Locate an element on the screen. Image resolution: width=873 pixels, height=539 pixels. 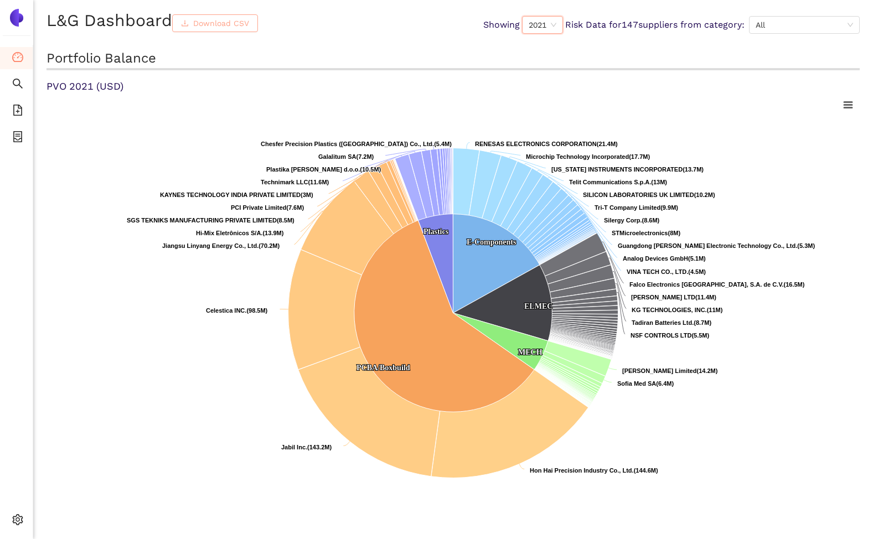
text: MECH is located at coordinates (531, 352).